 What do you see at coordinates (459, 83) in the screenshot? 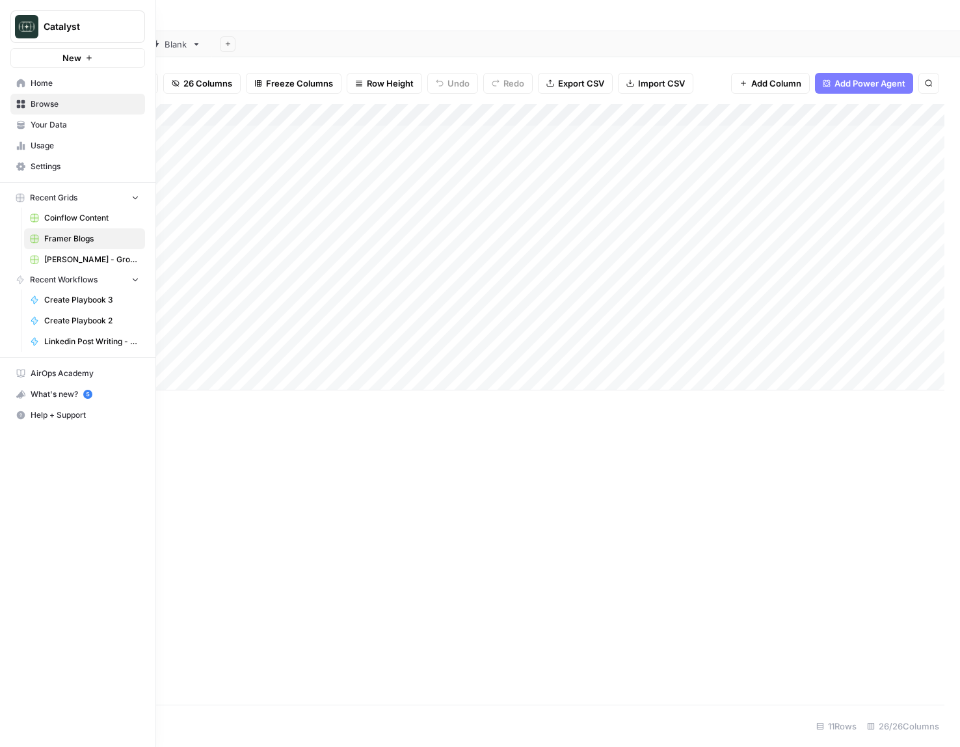
I see `span: Undo` at bounding box center [459, 83].